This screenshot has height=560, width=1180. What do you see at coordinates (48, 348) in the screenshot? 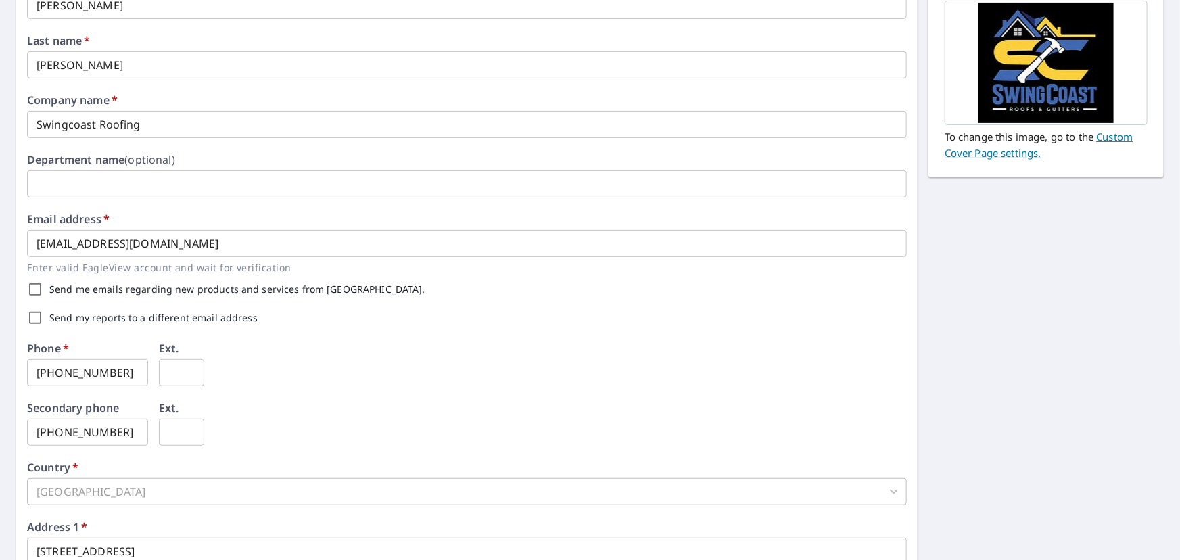
I see `label: Phone` at bounding box center [48, 348].